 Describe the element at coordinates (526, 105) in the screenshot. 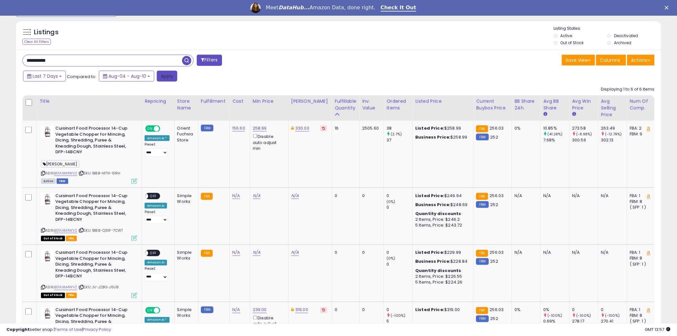

I see `div: BB Share 24h.` at that location.